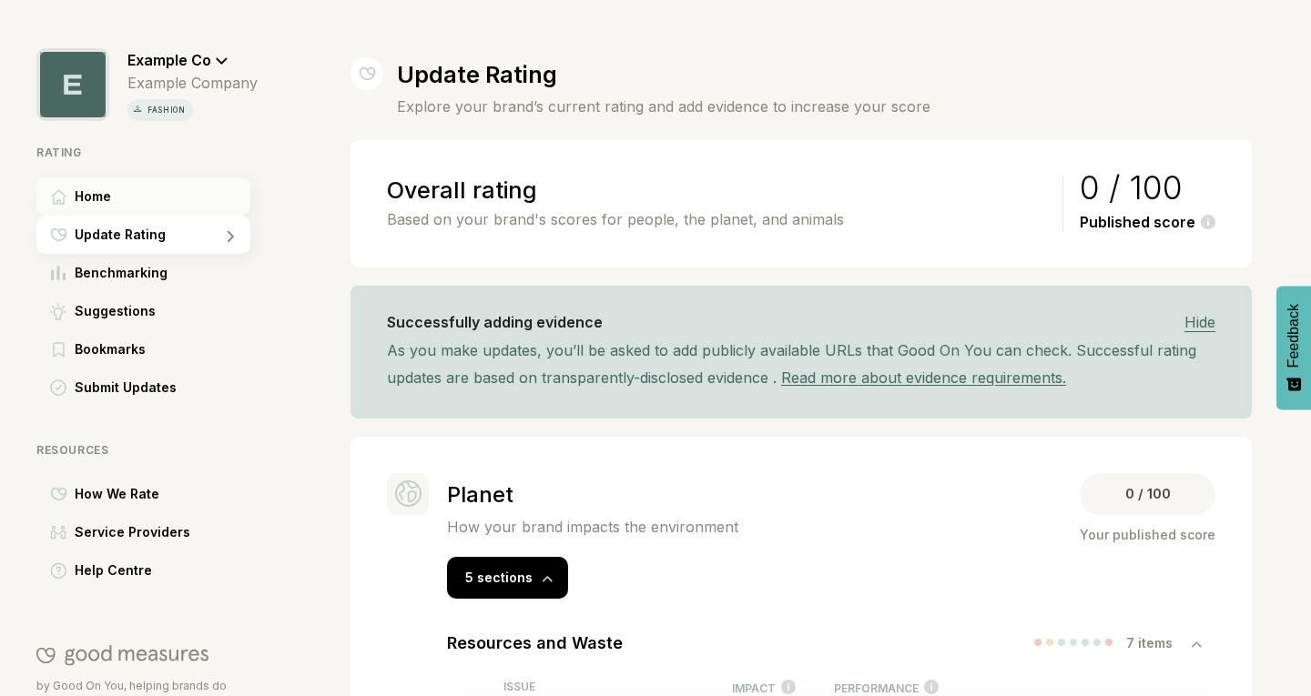 The width and height of the screenshot is (1311, 696). Describe the element at coordinates (1294, 336) in the screenshot. I see `span: Feedback` at that location.